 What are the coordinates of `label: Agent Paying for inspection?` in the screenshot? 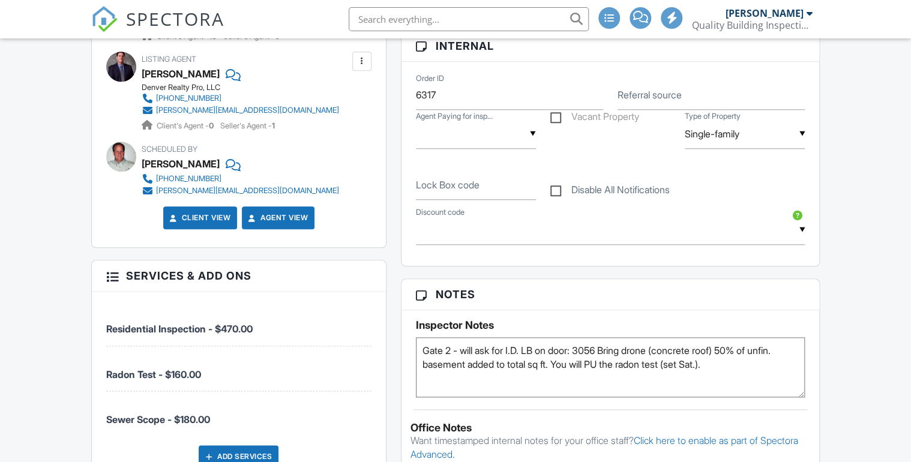 It's located at (454, 116).